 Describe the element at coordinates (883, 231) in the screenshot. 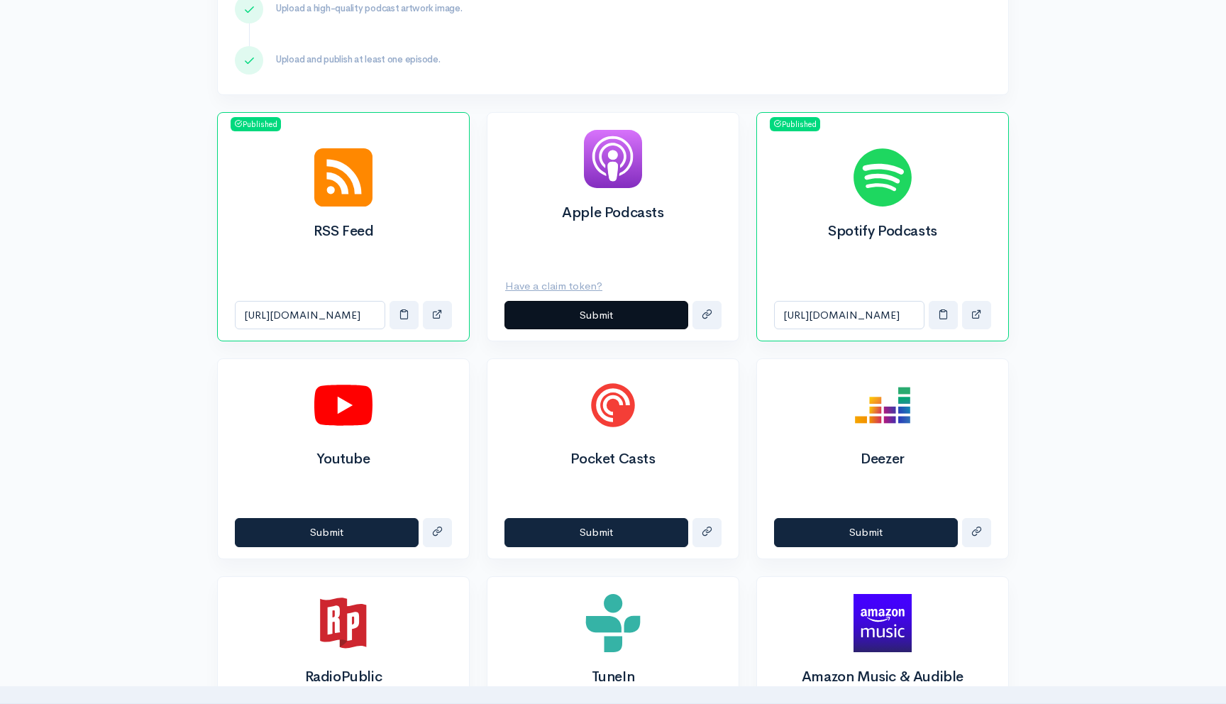

I see `h2: Spotify Podcasts` at that location.